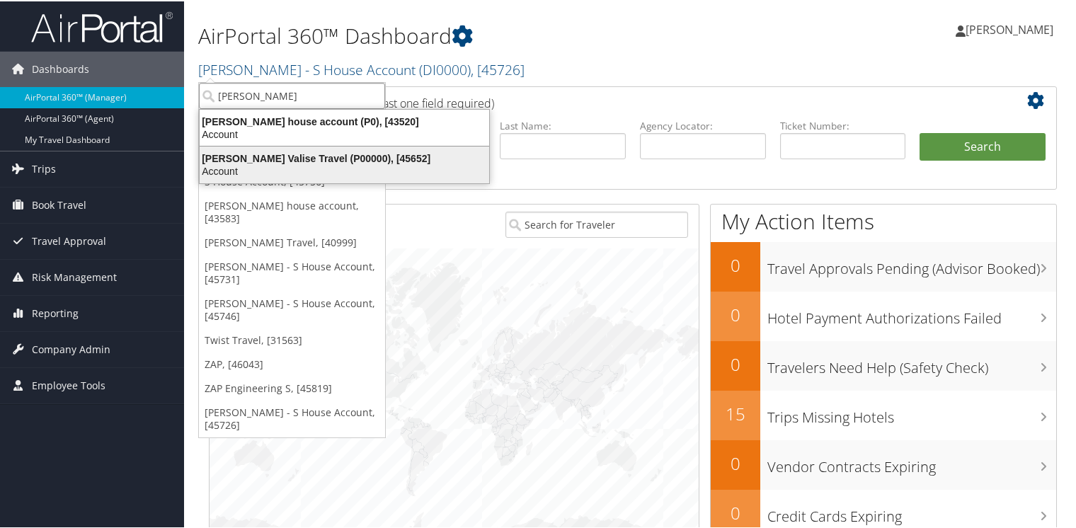  I want to click on span: Travel Approval, so click(69, 240).